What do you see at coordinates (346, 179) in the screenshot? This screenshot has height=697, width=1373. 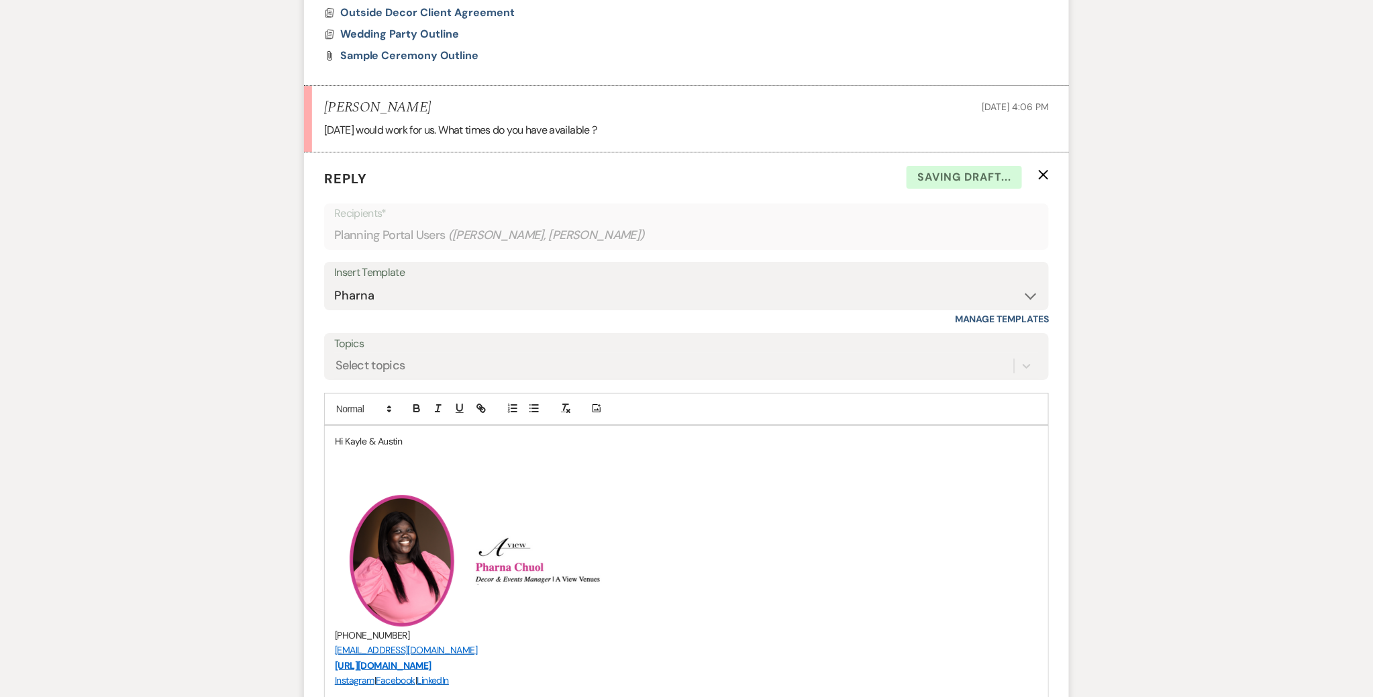 I see `span: Reply` at bounding box center [346, 179].